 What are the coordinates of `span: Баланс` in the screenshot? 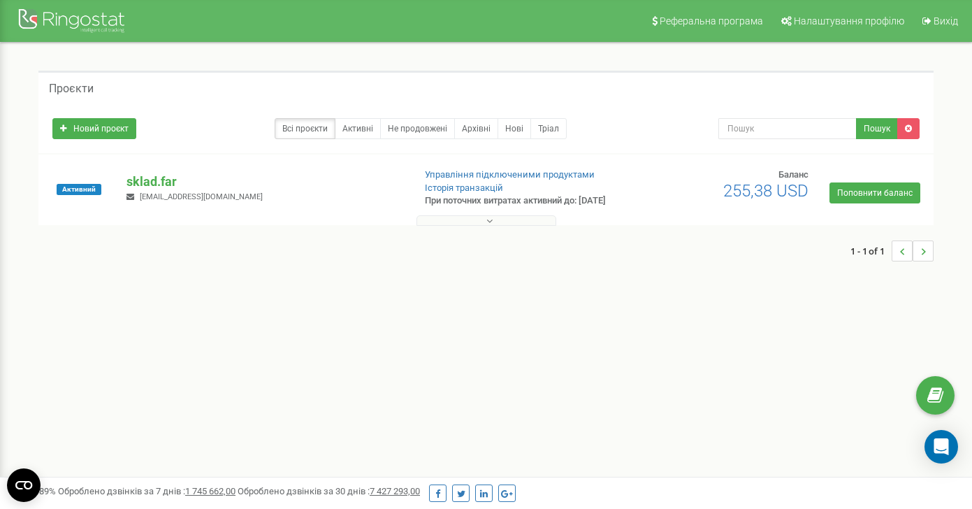 It's located at (793, 174).